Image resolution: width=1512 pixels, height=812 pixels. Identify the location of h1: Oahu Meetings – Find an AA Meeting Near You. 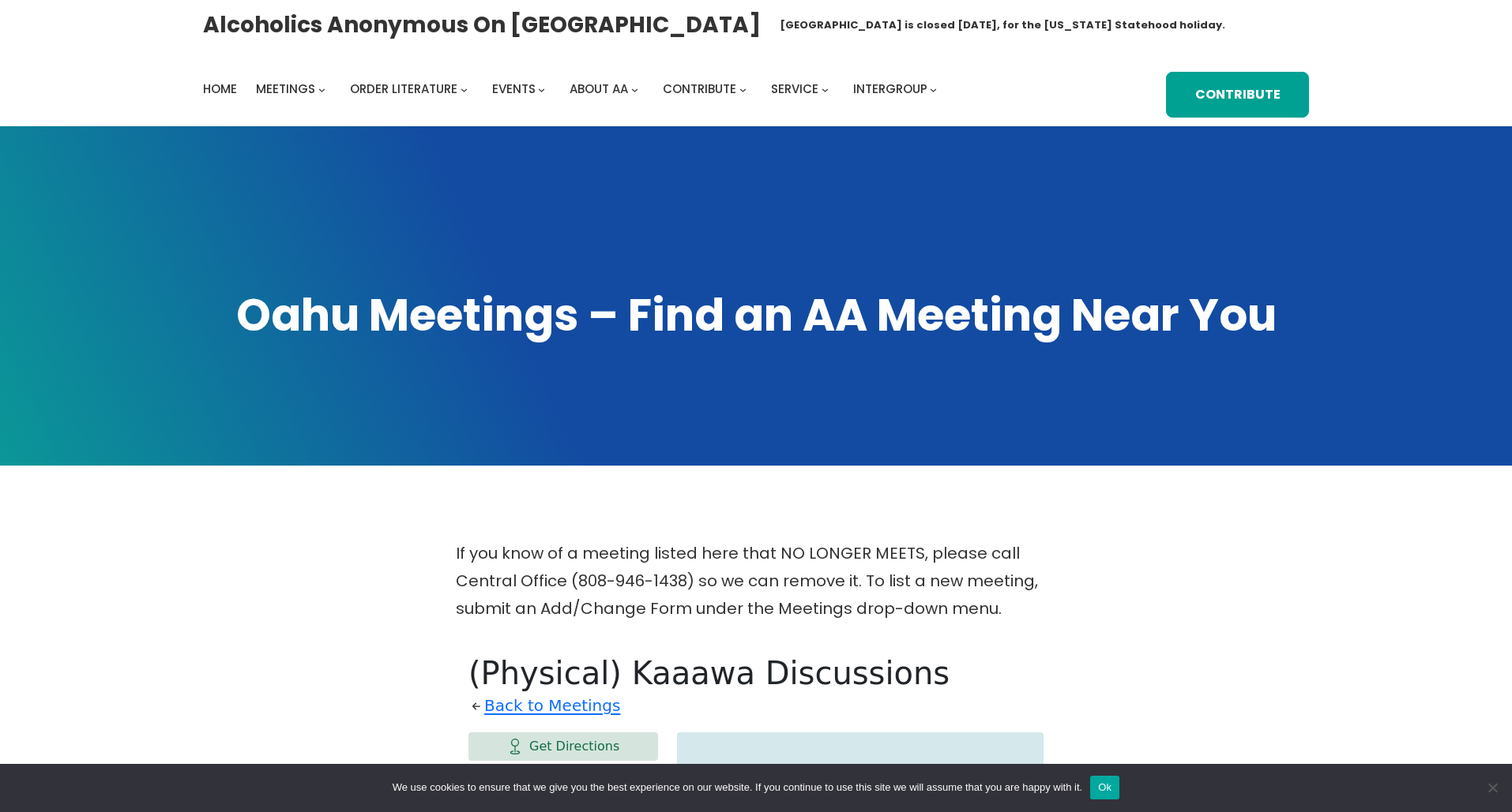
(756, 316).